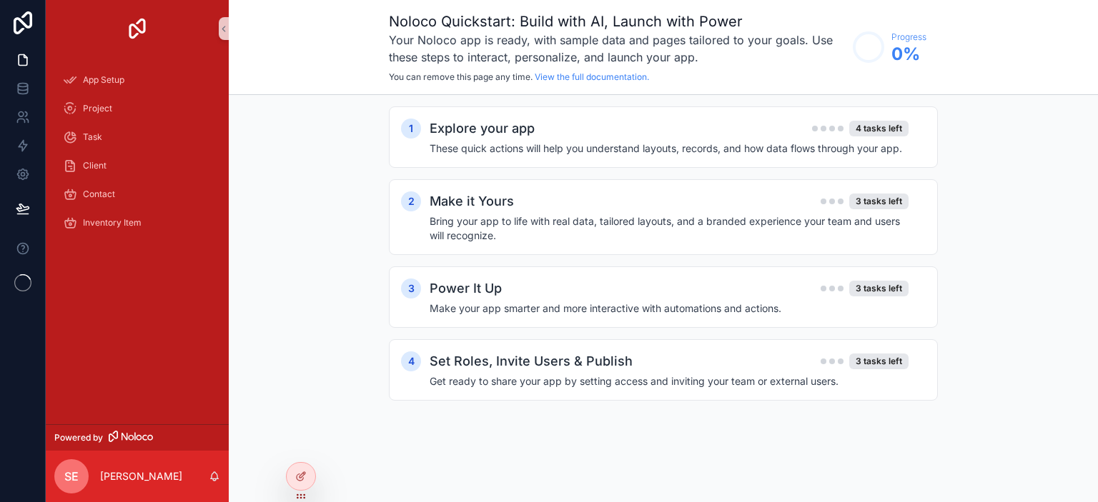  What do you see at coordinates (908, 37) in the screenshot?
I see `span: Progress` at bounding box center [908, 37].